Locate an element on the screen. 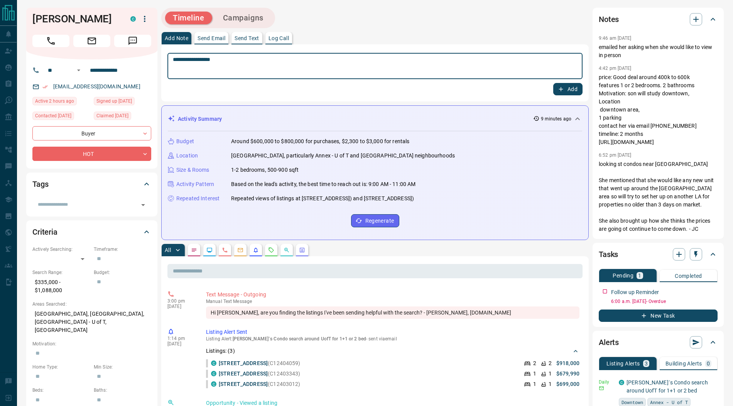  div: HOT is located at coordinates (92, 154).